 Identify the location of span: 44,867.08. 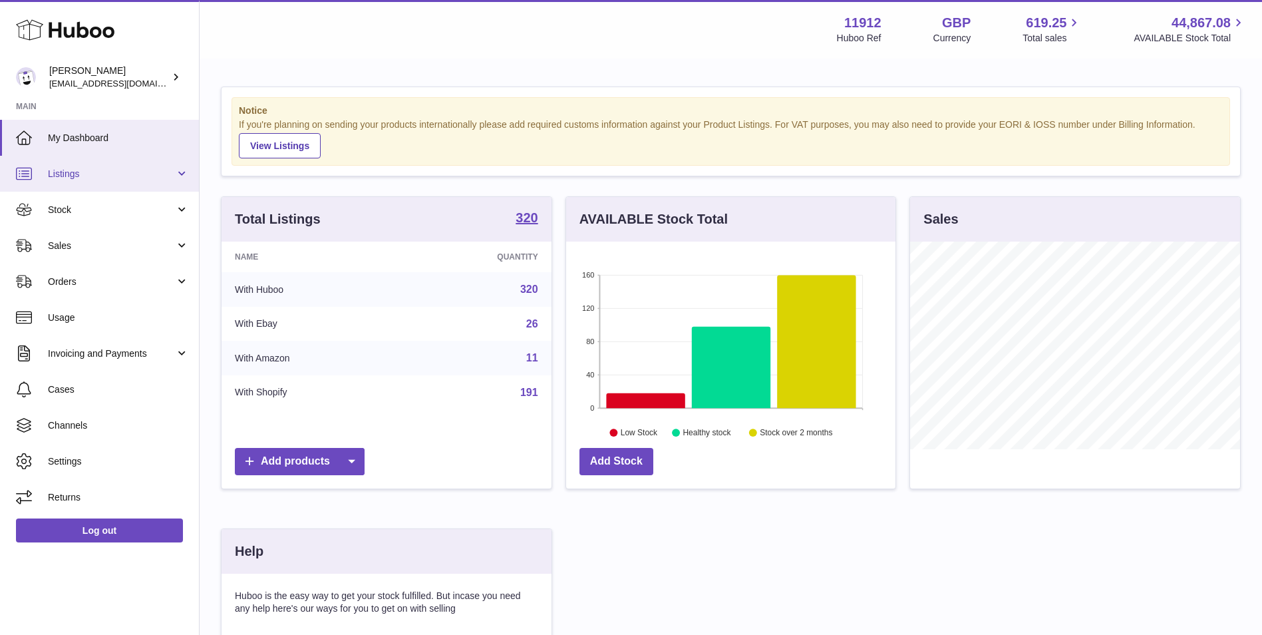
(1201, 23).